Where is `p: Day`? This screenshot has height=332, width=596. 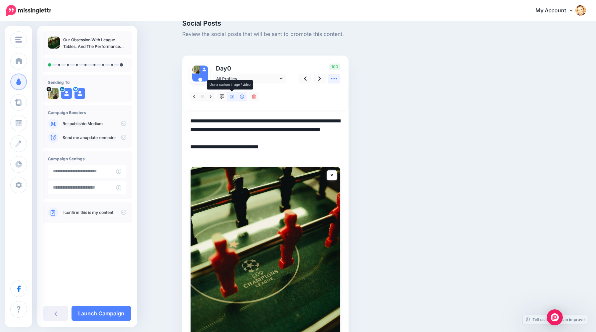 p: Day is located at coordinates (250, 68).